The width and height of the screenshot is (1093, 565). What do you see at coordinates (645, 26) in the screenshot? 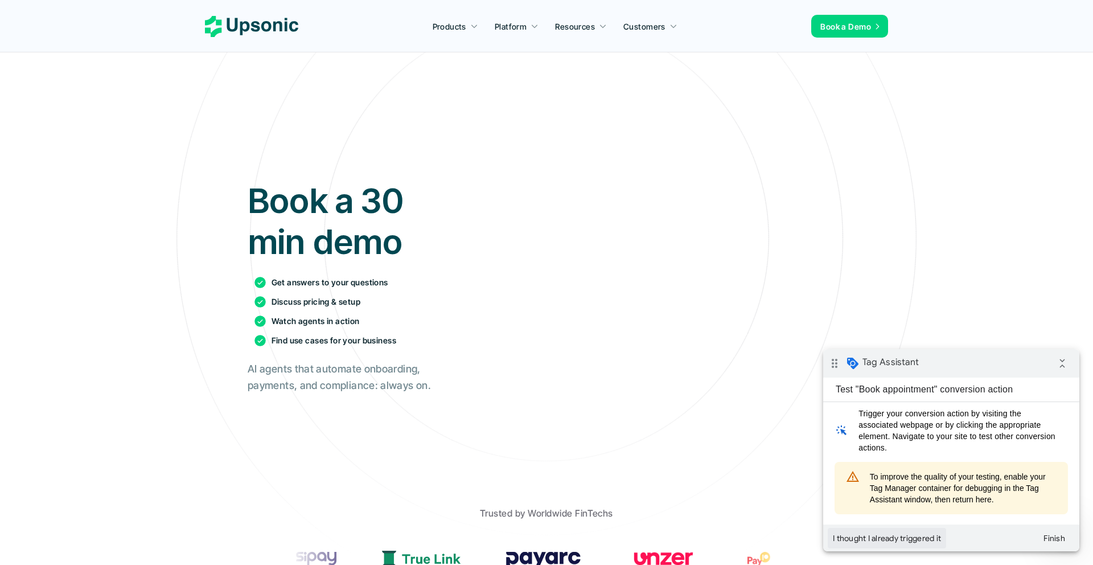
I see `p: Customers` at bounding box center [645, 26].